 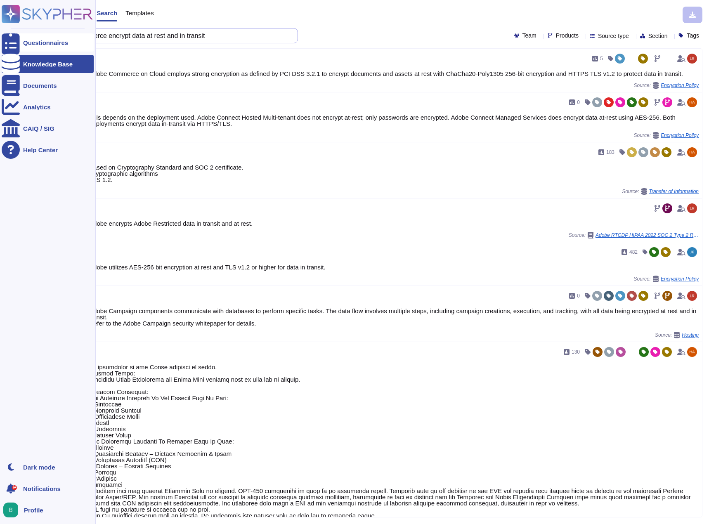 What do you see at coordinates (567, 35) in the screenshot?
I see `span: Products` at bounding box center [567, 35].